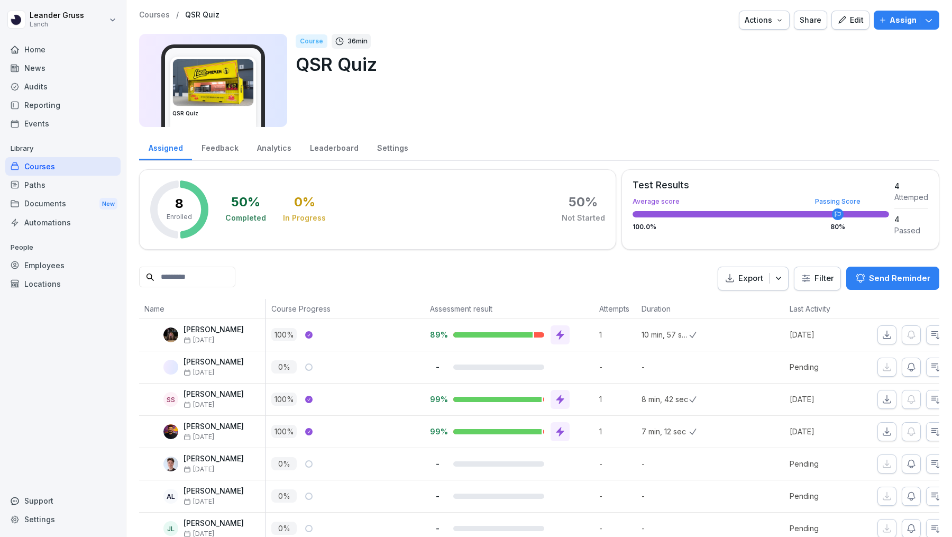 This screenshot has height=537, width=952. I want to click on div: 80 %, so click(838, 227).